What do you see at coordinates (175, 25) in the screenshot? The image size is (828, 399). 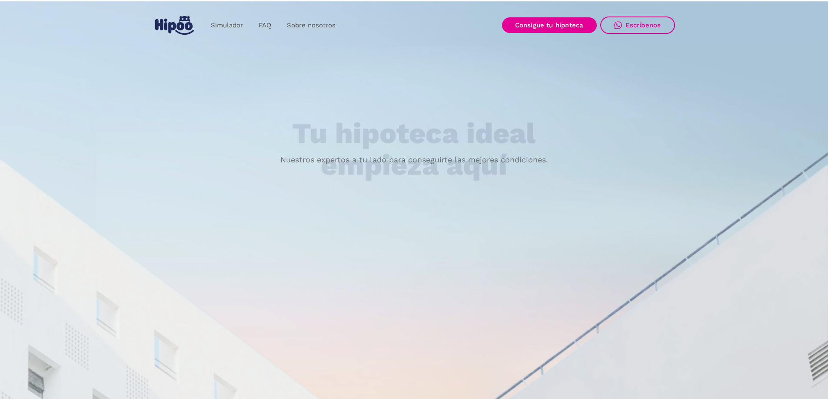 I see `a: home` at bounding box center [175, 25].